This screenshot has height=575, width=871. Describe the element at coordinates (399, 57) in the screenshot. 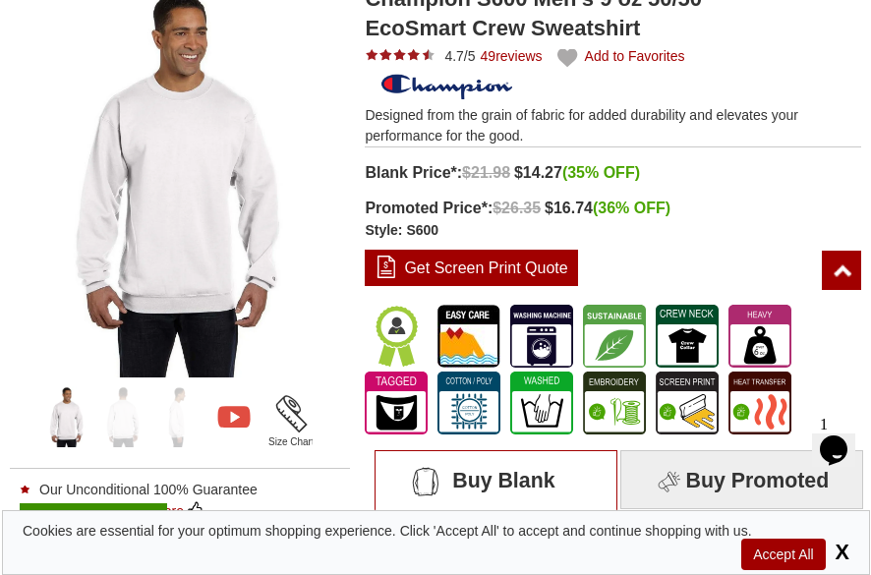

I see `a: 49 reviews` at that location.